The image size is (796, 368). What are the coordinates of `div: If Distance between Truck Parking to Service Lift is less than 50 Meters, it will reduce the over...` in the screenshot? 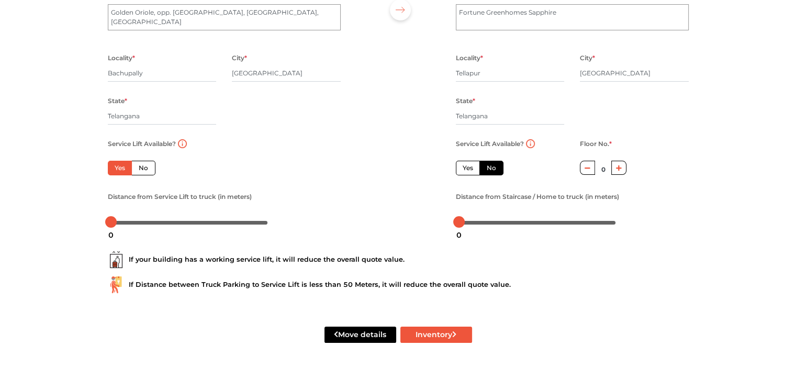 It's located at (398, 285).